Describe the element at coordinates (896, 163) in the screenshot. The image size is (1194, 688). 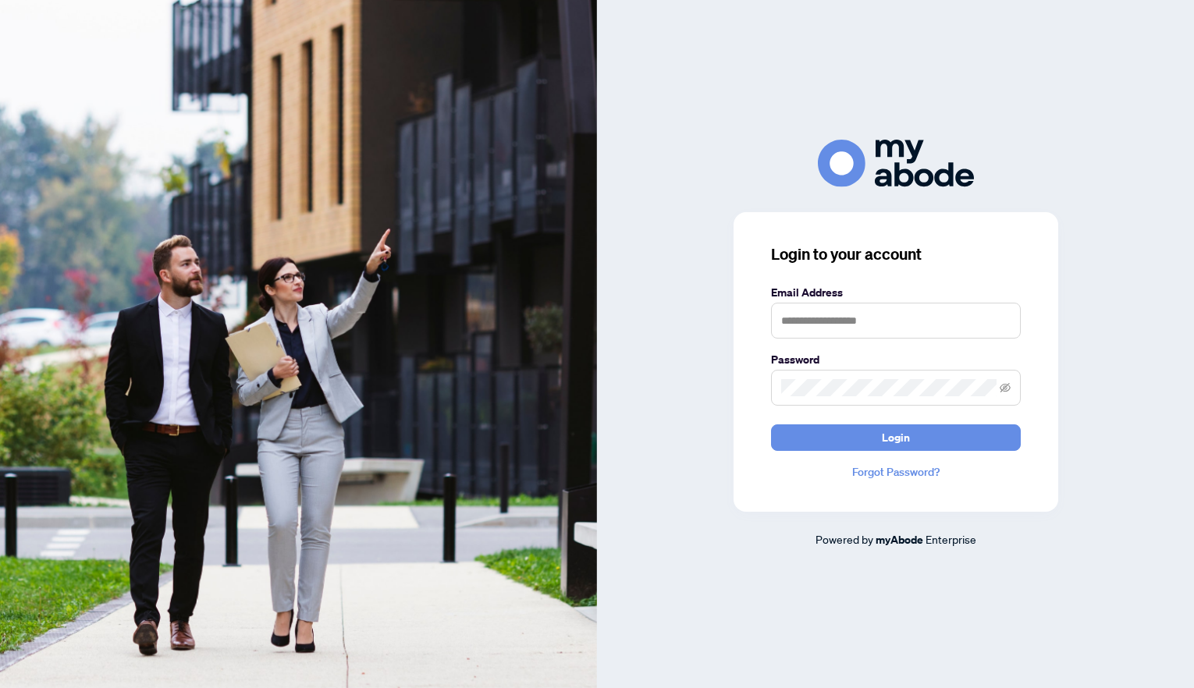
I see `img: ma-logo` at that location.